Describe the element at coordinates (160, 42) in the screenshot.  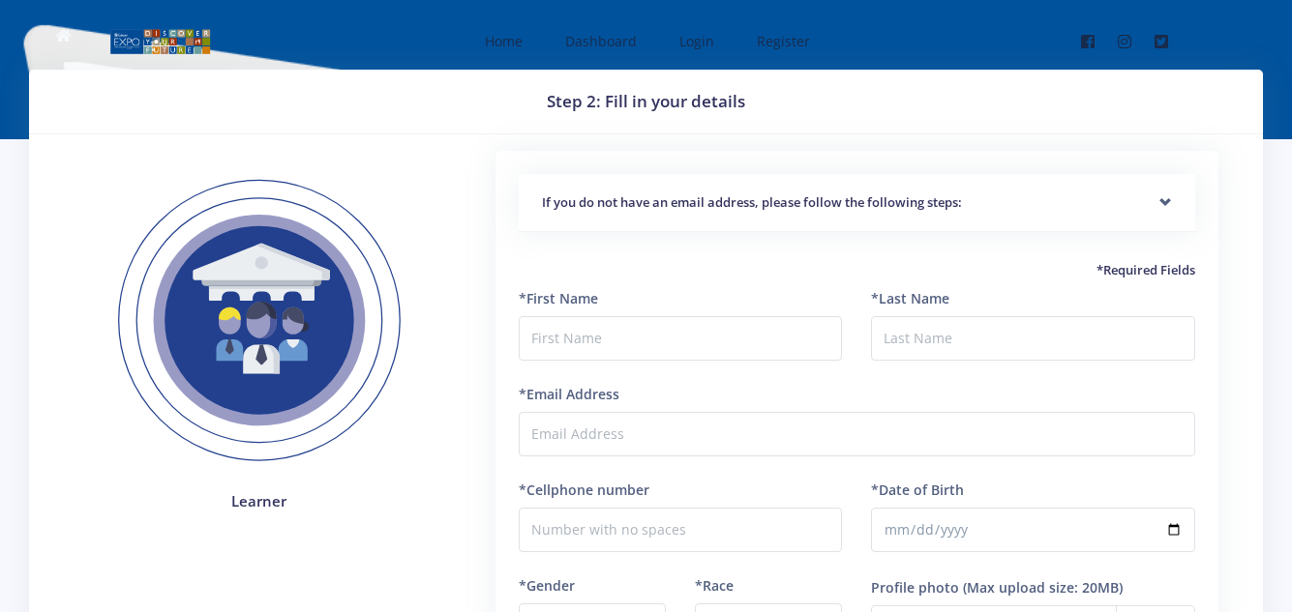
I see `img: logo01.png` at that location.